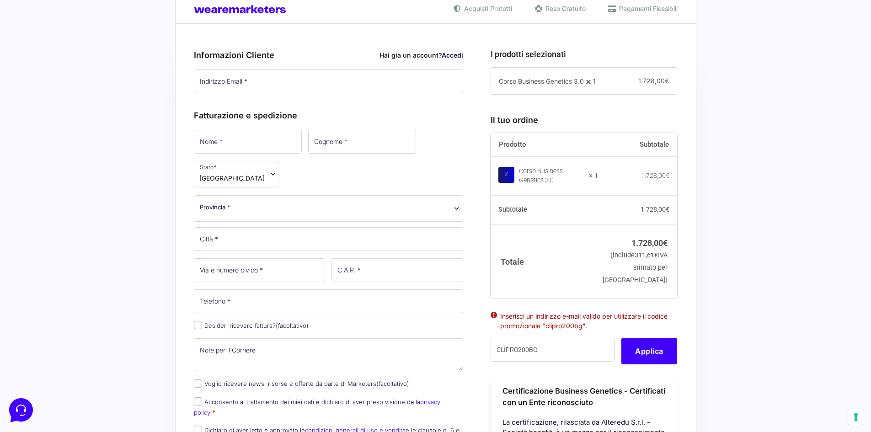 Image resolution: width=871 pixels, height=432 pixels. What do you see at coordinates (584, 396) in the screenshot?
I see `span: Certificazione Business Genetics - Certificati con un Ente riconosciuto` at bounding box center [584, 396].